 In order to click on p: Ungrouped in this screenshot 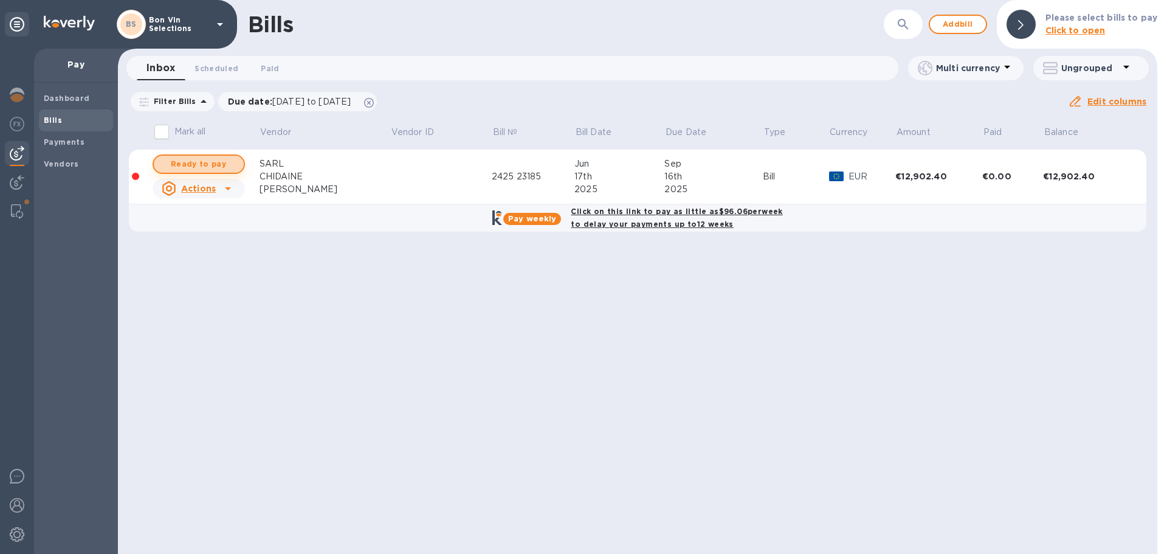, I will do `click(1090, 68)`.